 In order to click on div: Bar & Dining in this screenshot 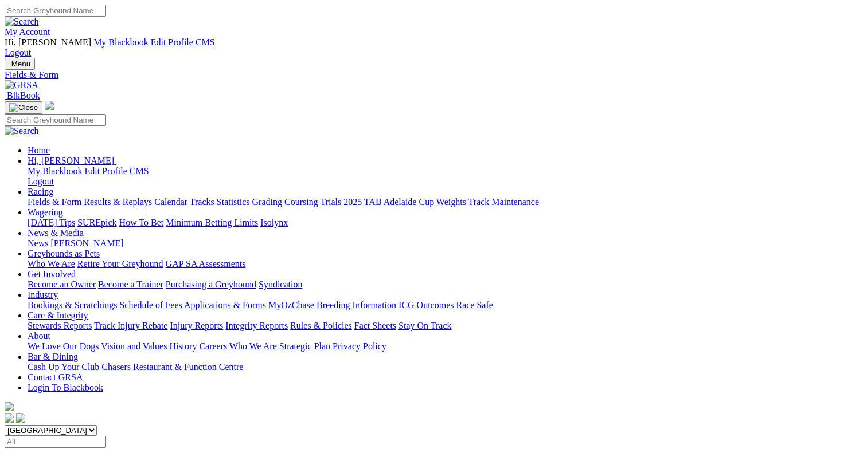, I will do `click(435, 367)`.